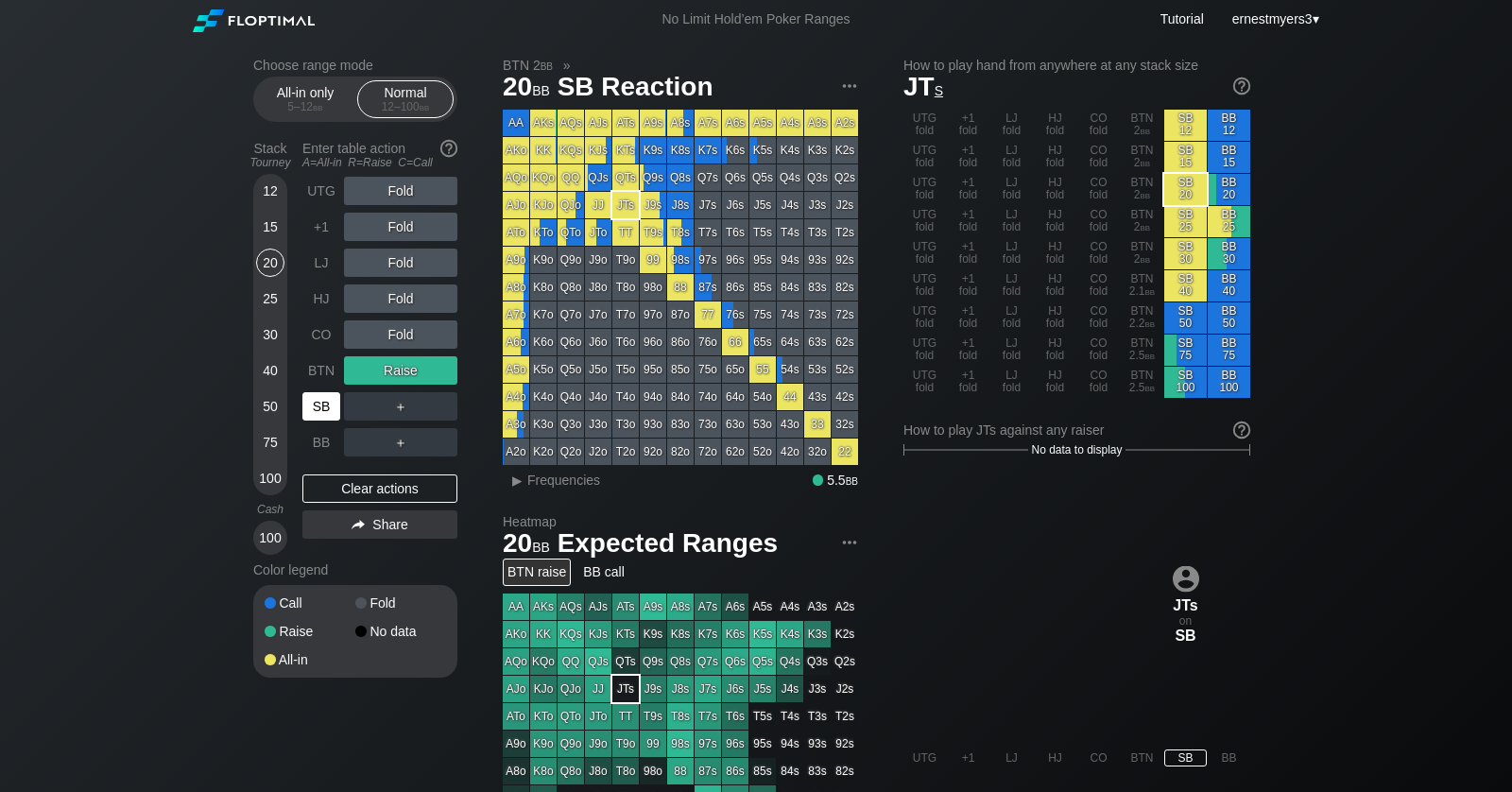  I want to click on div: K2s, so click(845, 150).